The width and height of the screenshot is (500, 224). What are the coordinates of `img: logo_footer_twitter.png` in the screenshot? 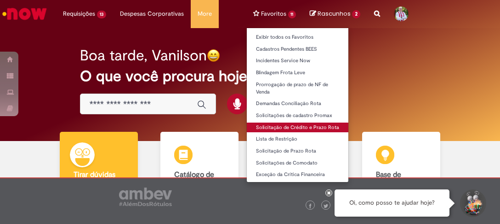 It's located at (326, 206).